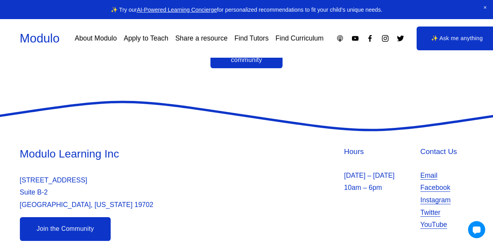  Describe the element at coordinates (146, 38) in the screenshot. I see `a: Apply to Teach` at that location.